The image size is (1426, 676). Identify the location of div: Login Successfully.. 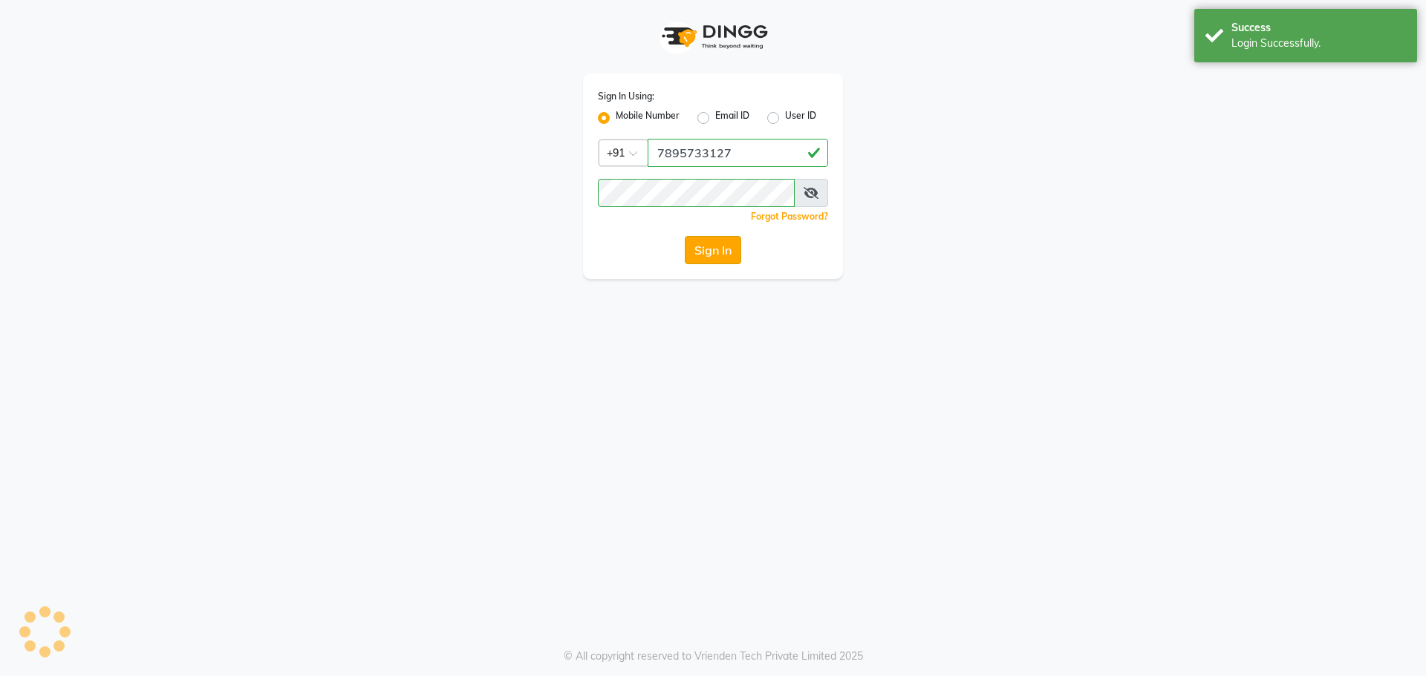
(1318, 43).